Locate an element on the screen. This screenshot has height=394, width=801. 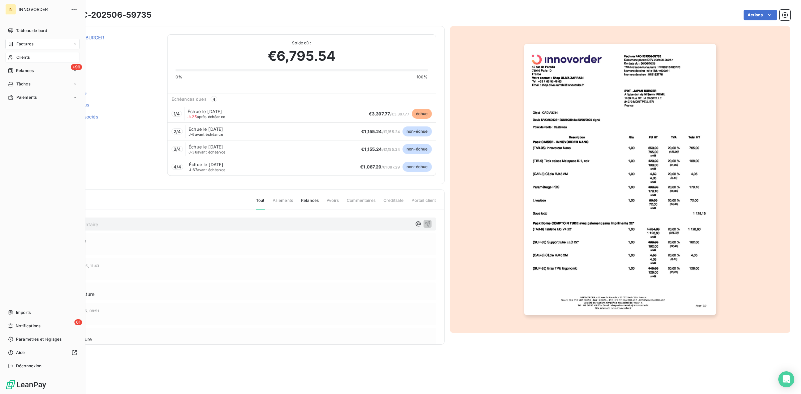
span: 61 is located at coordinates (78, 323).